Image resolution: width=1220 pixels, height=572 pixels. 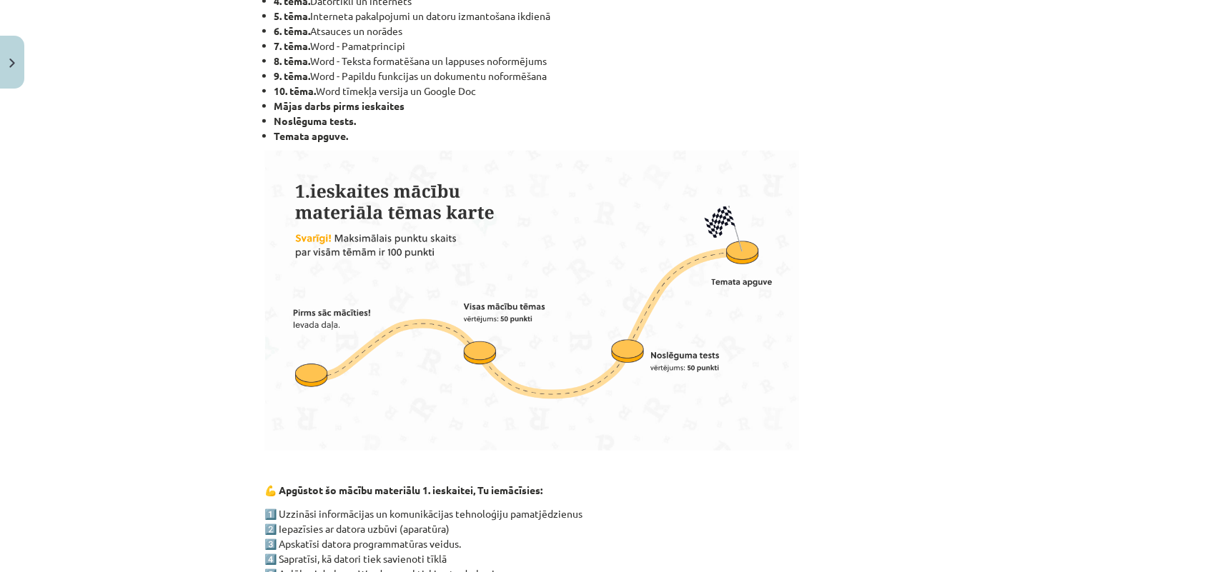 I want to click on b: 7. tēma., so click(x=292, y=46).